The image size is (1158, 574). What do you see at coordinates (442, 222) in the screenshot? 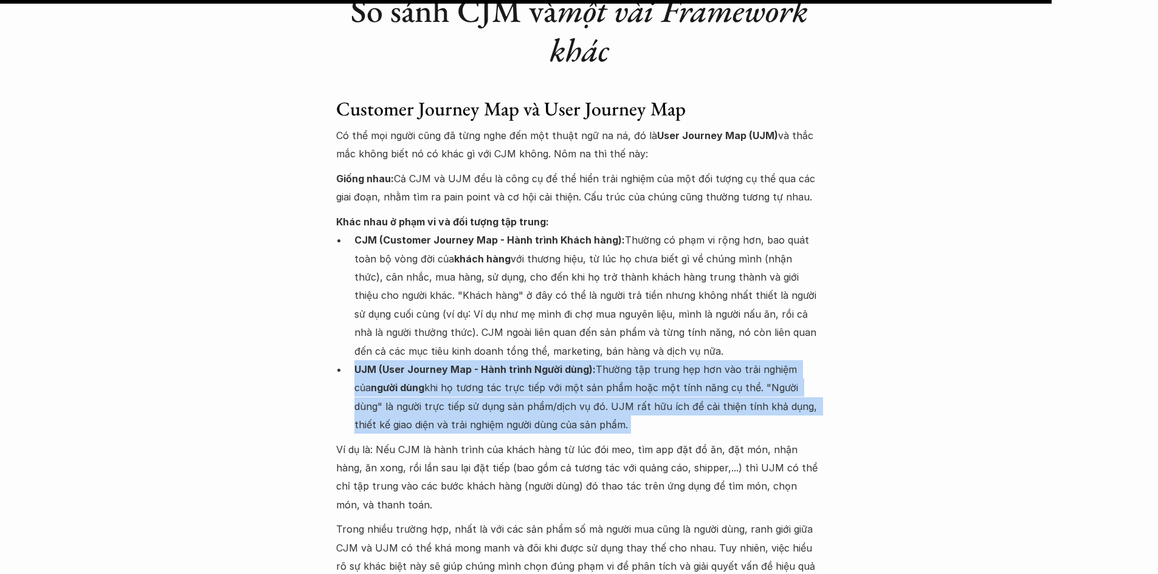
I see `strong: Khác nhau ở phạm vi và đối tượng tập trung:` at bounding box center [442, 222].